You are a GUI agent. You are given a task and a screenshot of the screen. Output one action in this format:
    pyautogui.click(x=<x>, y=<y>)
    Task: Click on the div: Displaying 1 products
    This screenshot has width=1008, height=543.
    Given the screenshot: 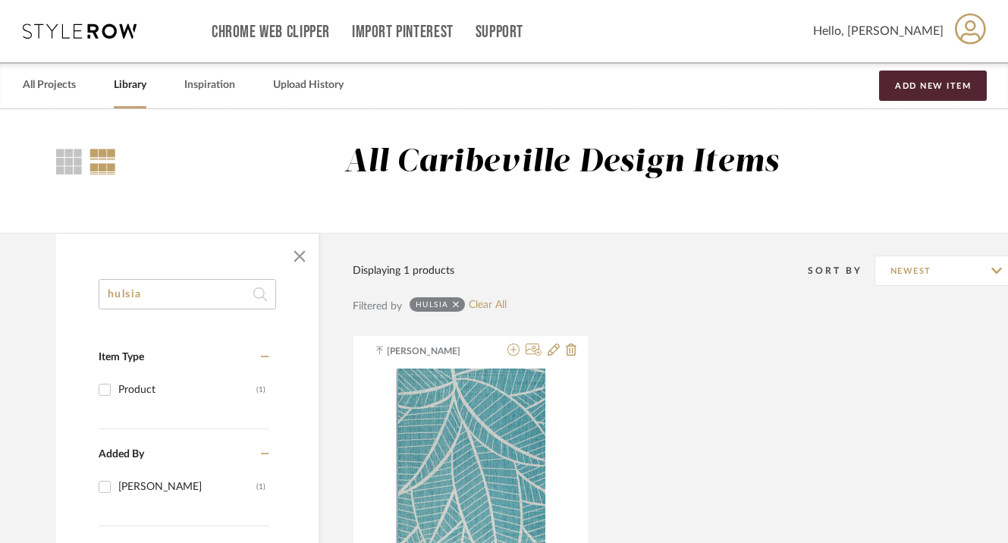 What is the action you would take?
    pyautogui.click(x=404, y=271)
    